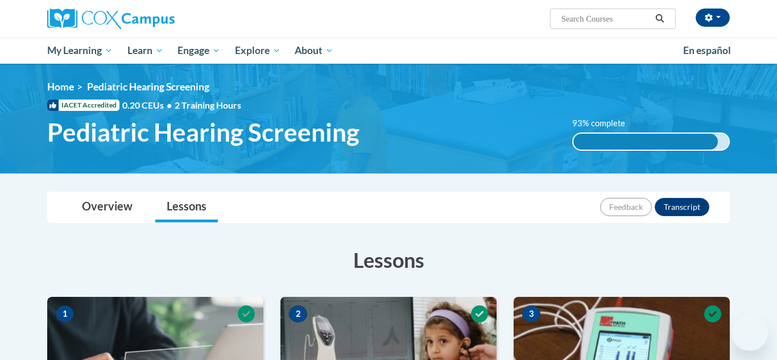 Image resolution: width=777 pixels, height=360 pixels. I want to click on span: About, so click(314, 51).